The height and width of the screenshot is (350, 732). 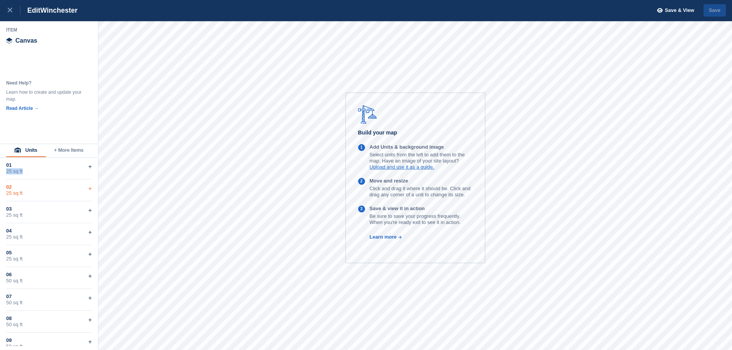 What do you see at coordinates (416, 133) in the screenshot?
I see `h6: Build your map` at bounding box center [416, 133].